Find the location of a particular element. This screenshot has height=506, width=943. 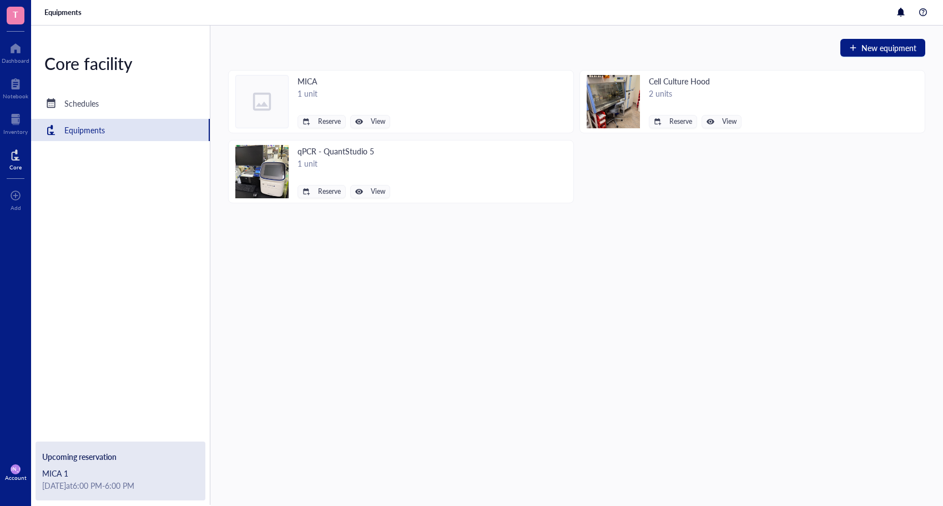

div: Core is located at coordinates (16, 167).